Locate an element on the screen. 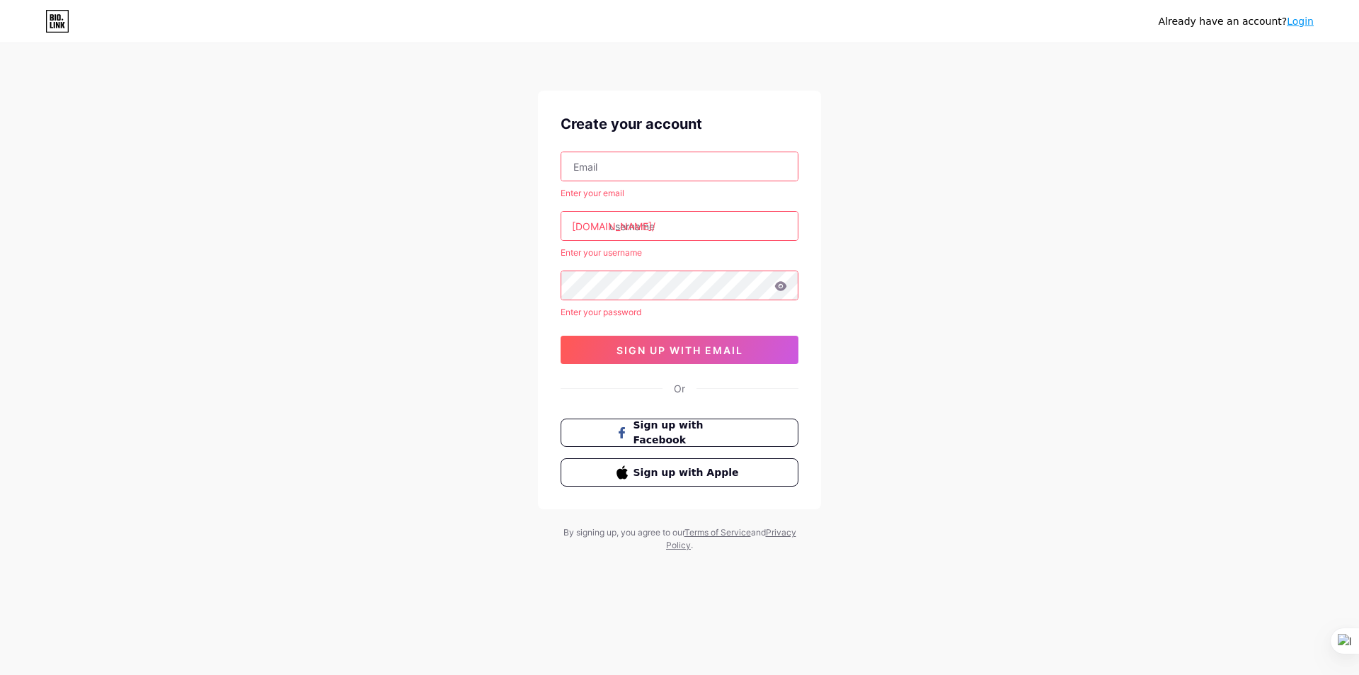 This screenshot has width=1359, height=675. div: Create your account is located at coordinates (679, 124).